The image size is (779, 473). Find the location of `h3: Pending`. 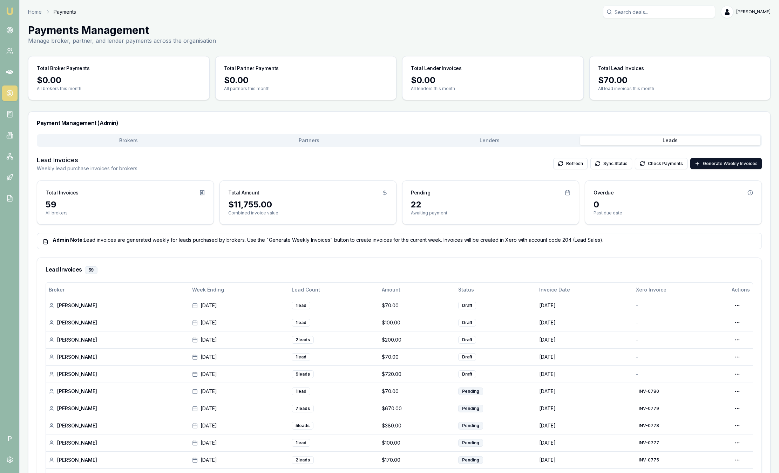

h3: Pending is located at coordinates (421, 193).